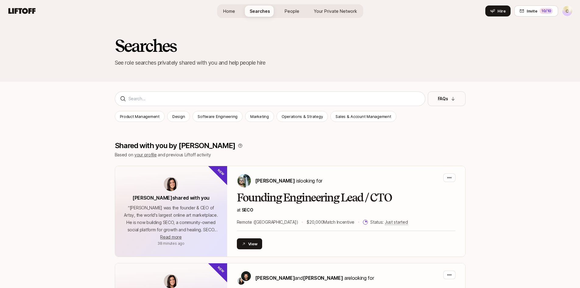 This screenshot has height=288, width=580. I want to click on p: Operations & Strategy, so click(303, 116).